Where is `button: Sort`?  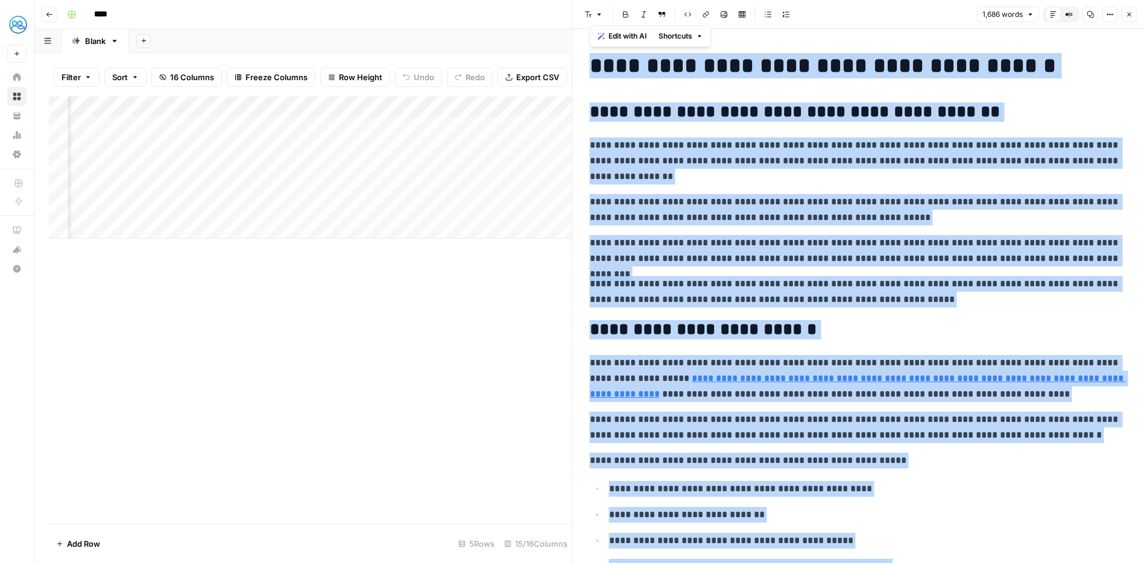
button: Sort is located at coordinates (125, 77).